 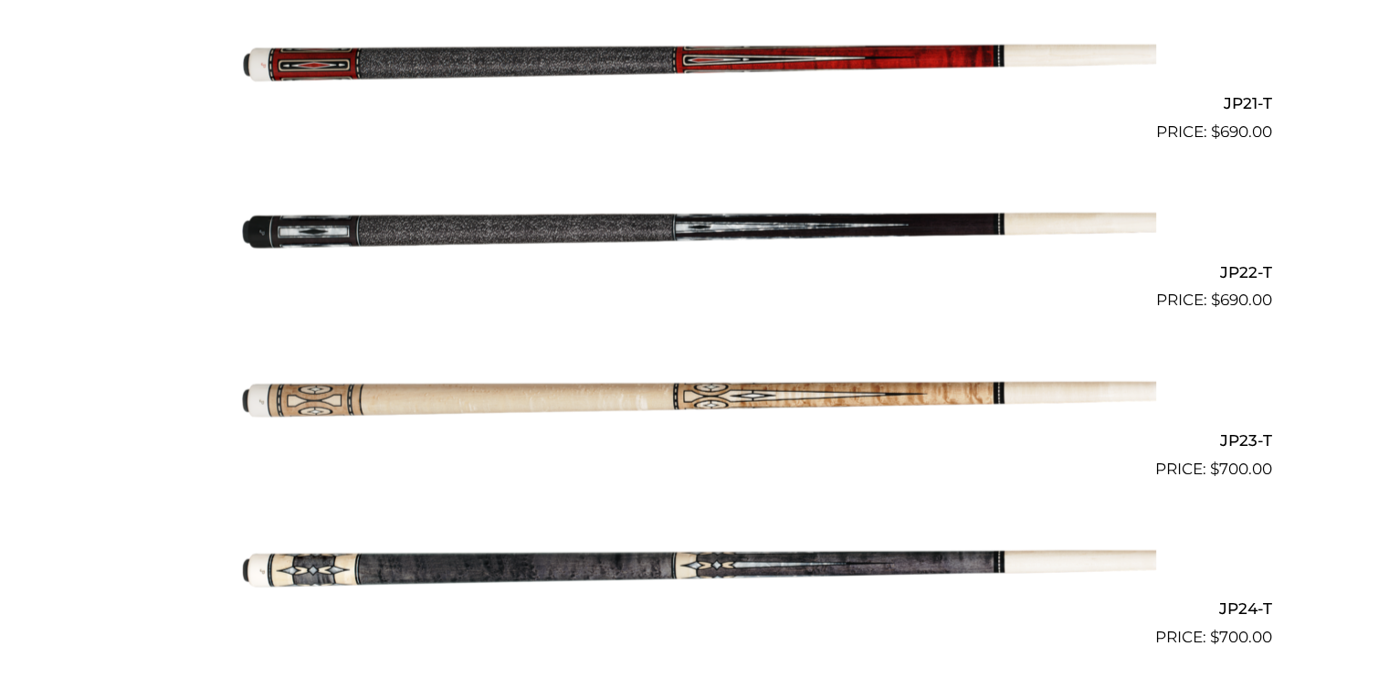 I want to click on h2: JP23-T, so click(x=695, y=439).